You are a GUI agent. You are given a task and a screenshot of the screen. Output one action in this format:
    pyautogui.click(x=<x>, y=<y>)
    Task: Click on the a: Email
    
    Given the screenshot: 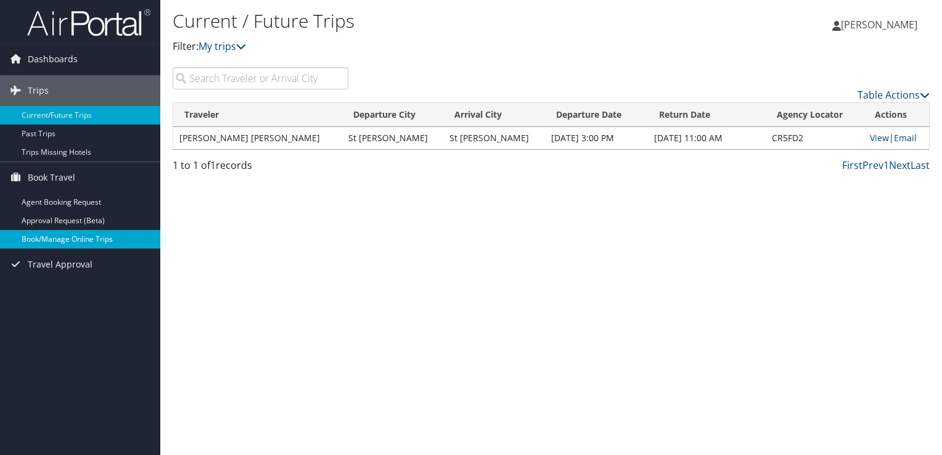 What is the action you would take?
    pyautogui.click(x=905, y=137)
    